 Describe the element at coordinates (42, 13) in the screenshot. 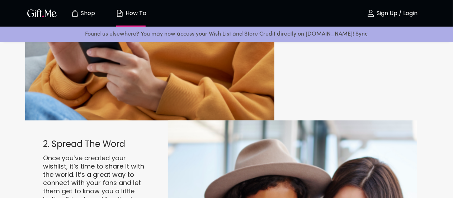

I see `button: GiftMe Logo` at that location.